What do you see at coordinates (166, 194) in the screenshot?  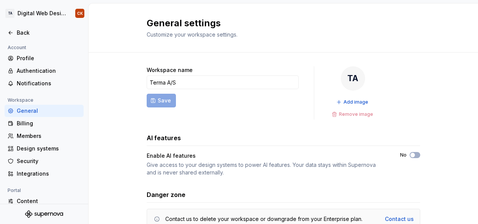 I see `h3: Danger zone` at bounding box center [166, 194].